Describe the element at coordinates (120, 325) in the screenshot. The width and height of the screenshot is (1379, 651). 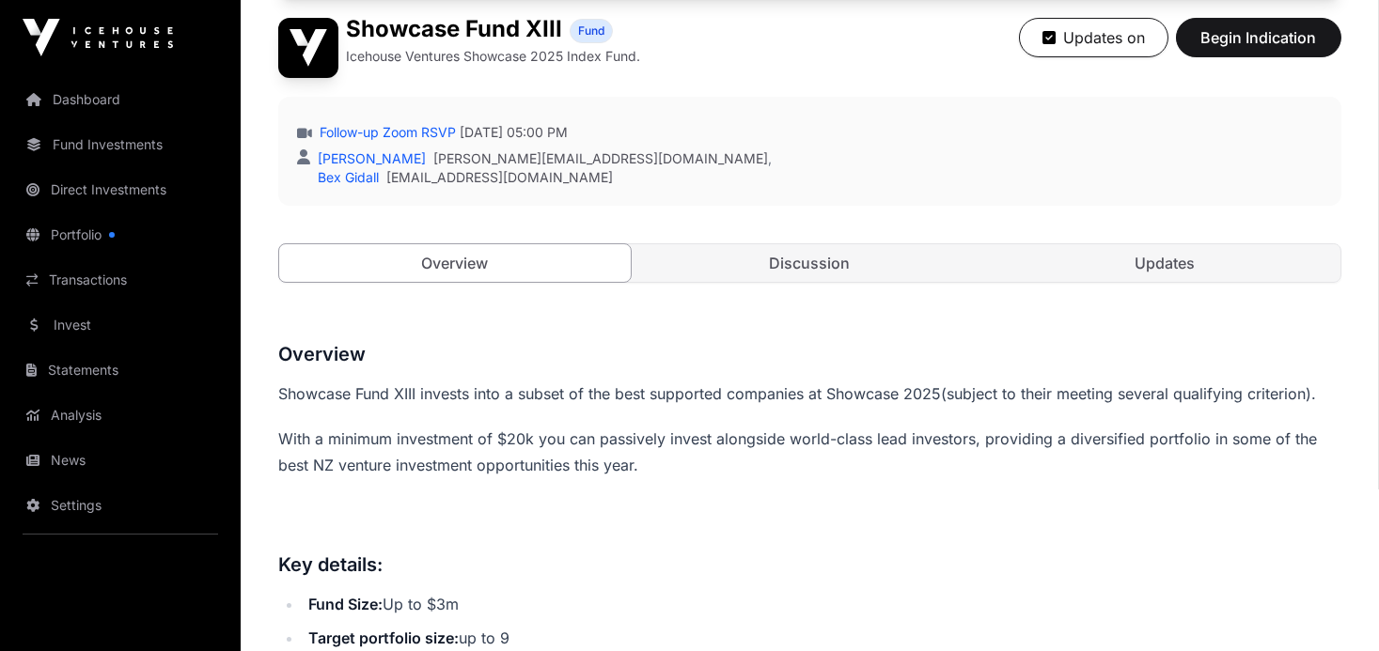
I see `a: Invest` at that location.